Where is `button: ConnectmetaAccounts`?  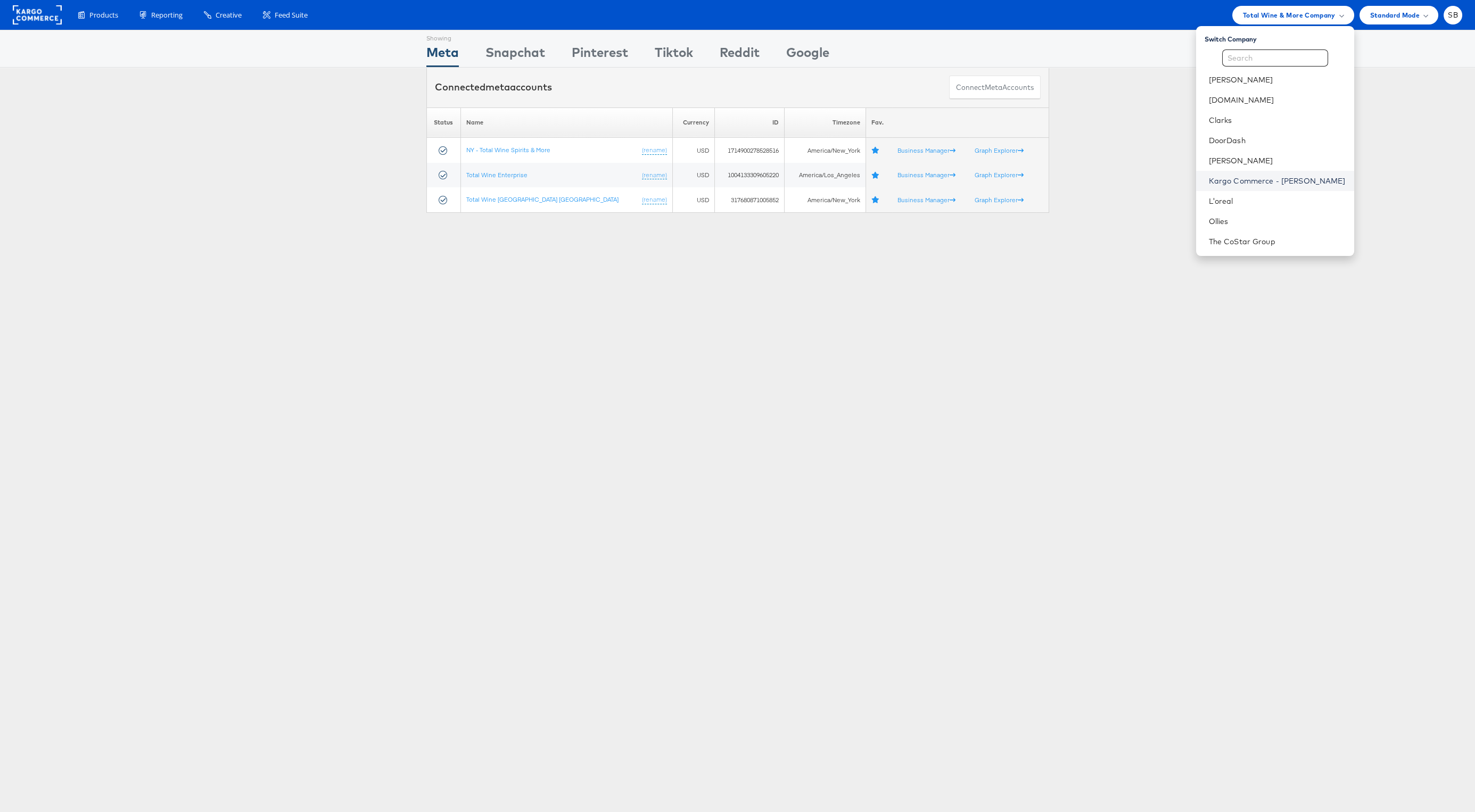
button: ConnectmetaAccounts is located at coordinates (994, 87).